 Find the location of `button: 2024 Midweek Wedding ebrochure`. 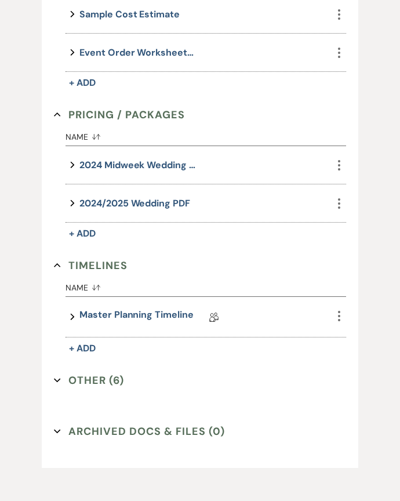

button: 2024 Midweek Wedding ebrochure is located at coordinates (137, 165).